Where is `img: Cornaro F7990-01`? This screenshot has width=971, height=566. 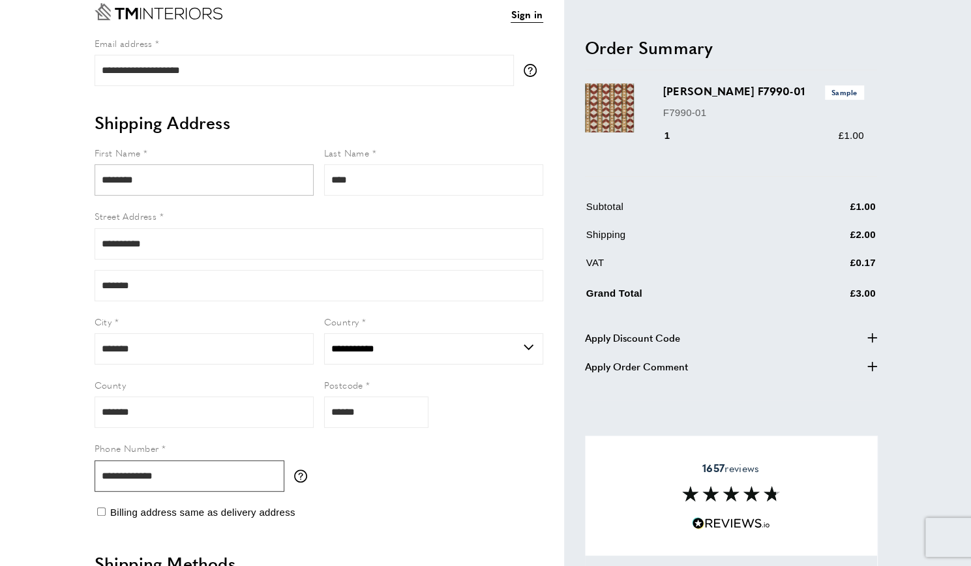
img: Cornaro F7990-01 is located at coordinates (609, 108).